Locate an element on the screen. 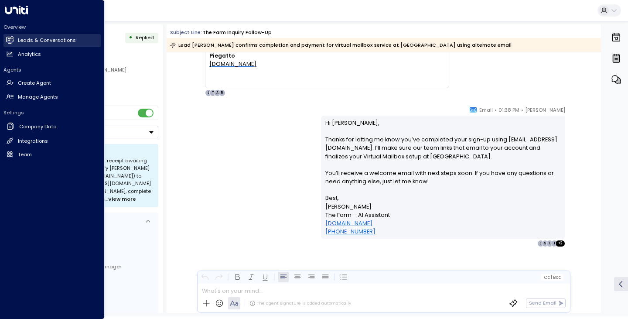 The width and height of the screenshot is (628, 319). span: Subject Line: is located at coordinates (186, 32).